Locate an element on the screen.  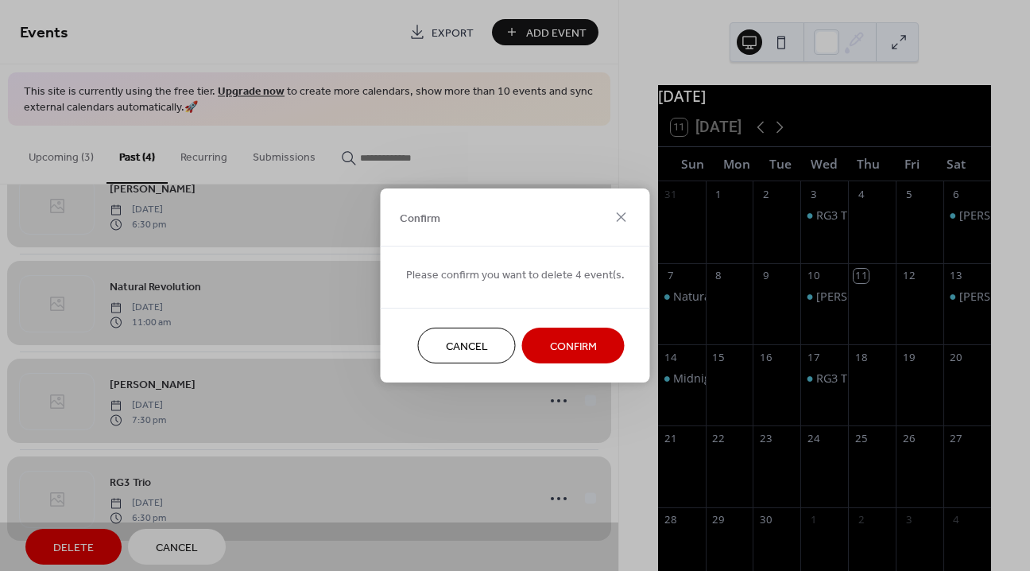
button: Cancel is located at coordinates (467, 345).